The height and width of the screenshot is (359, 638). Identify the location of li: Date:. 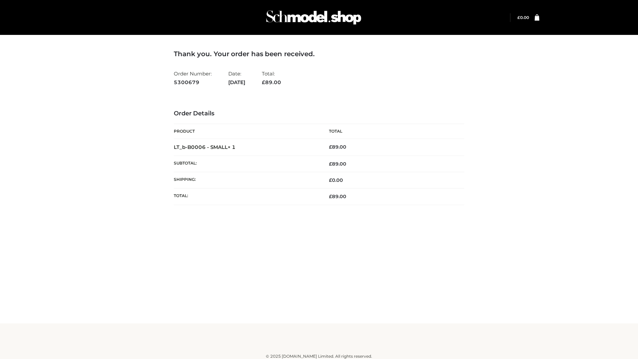
(237, 78).